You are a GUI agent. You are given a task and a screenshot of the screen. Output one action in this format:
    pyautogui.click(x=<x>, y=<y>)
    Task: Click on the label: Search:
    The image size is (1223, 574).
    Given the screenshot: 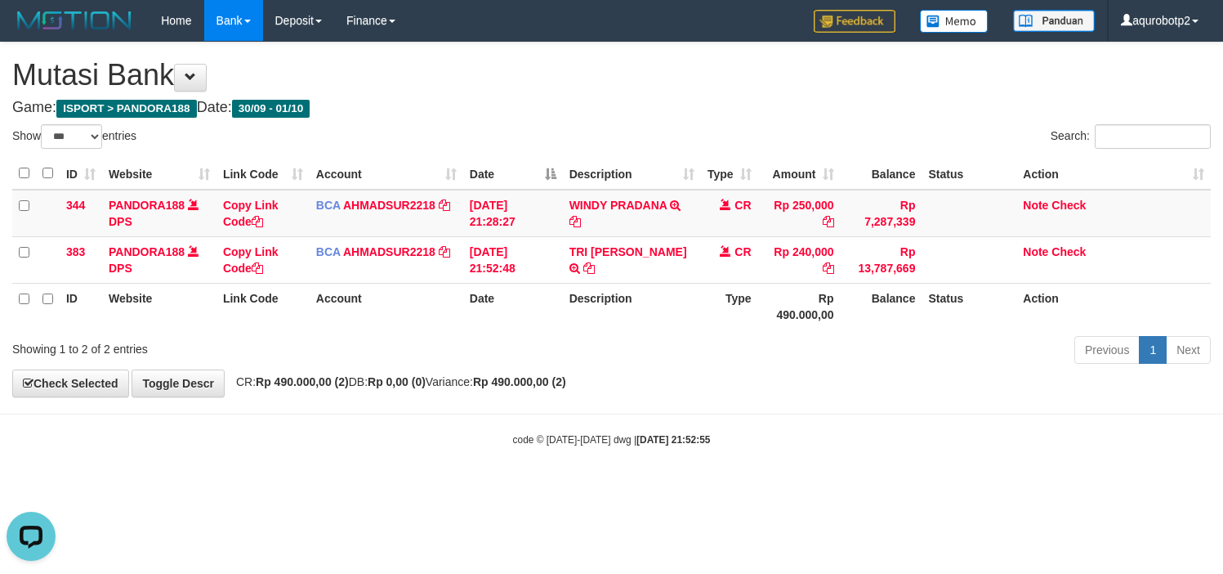 What is the action you would take?
    pyautogui.click(x=1131, y=136)
    